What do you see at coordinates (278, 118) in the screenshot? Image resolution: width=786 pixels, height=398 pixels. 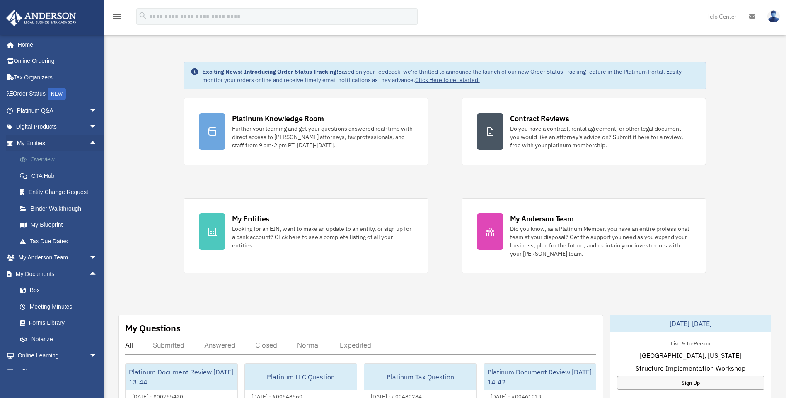 I see `div: Platinum Knowledge Room` at bounding box center [278, 118].